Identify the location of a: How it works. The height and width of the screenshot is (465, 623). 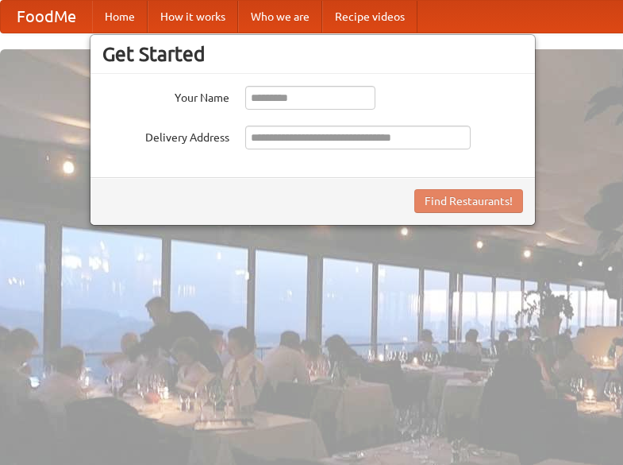
(193, 17).